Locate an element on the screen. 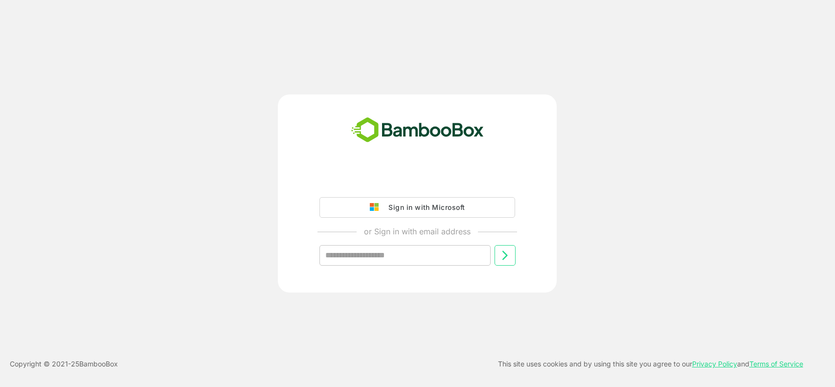 The width and height of the screenshot is (835, 387). img: bamboobox is located at coordinates (417, 130).